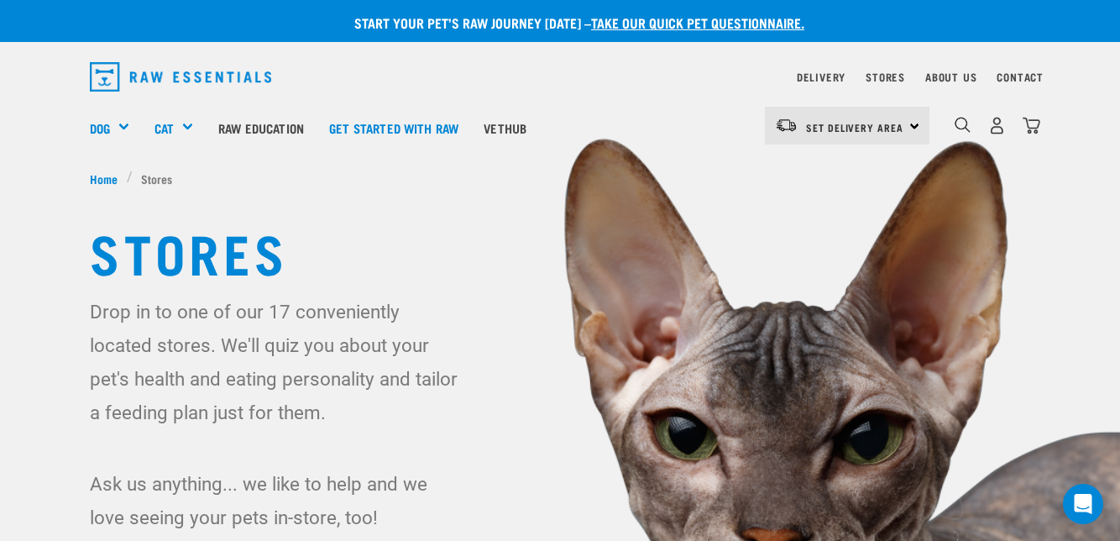  Describe the element at coordinates (855, 127) in the screenshot. I see `span: Set Delivery Area` at that location.